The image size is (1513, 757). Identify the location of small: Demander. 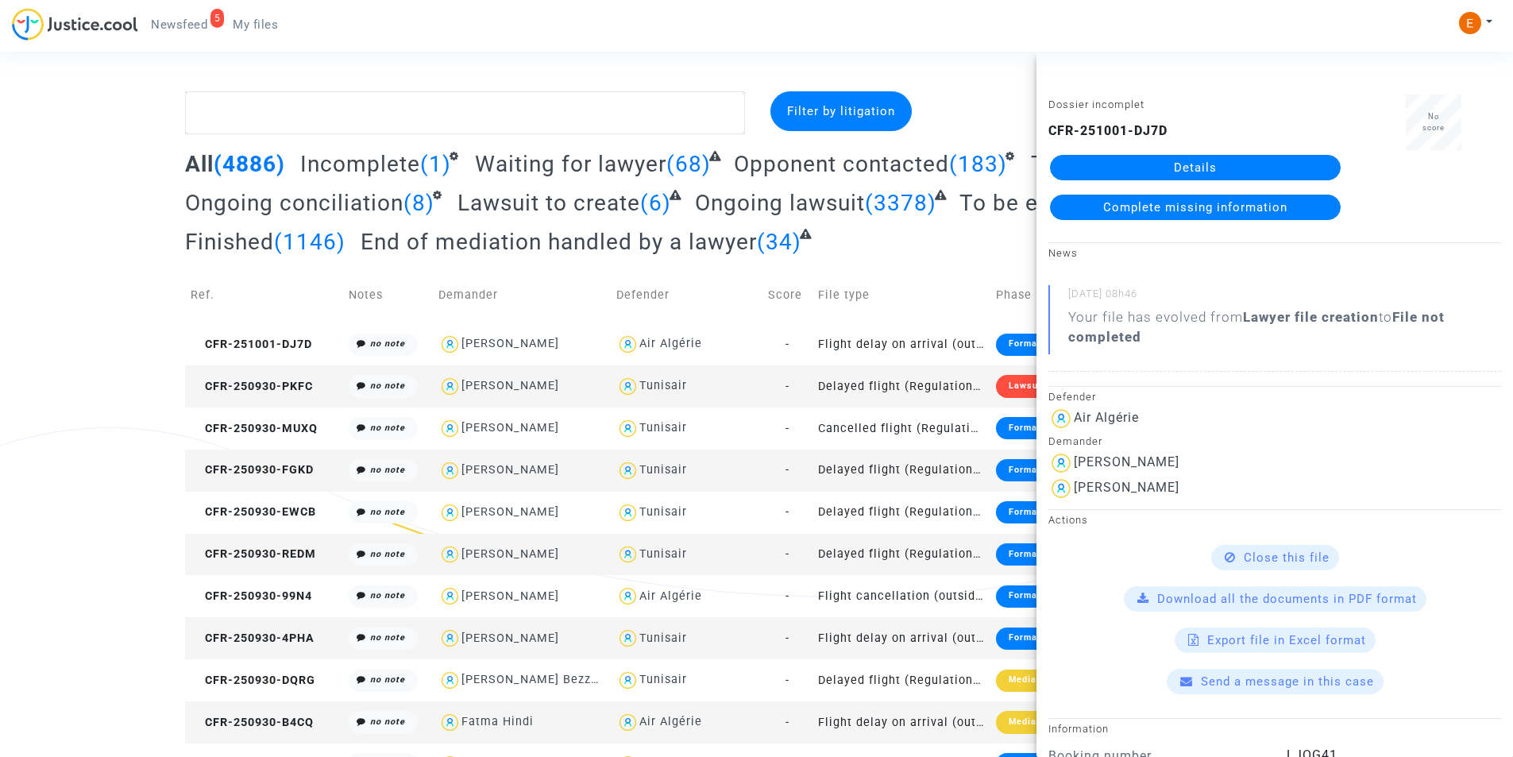
(1076, 441).